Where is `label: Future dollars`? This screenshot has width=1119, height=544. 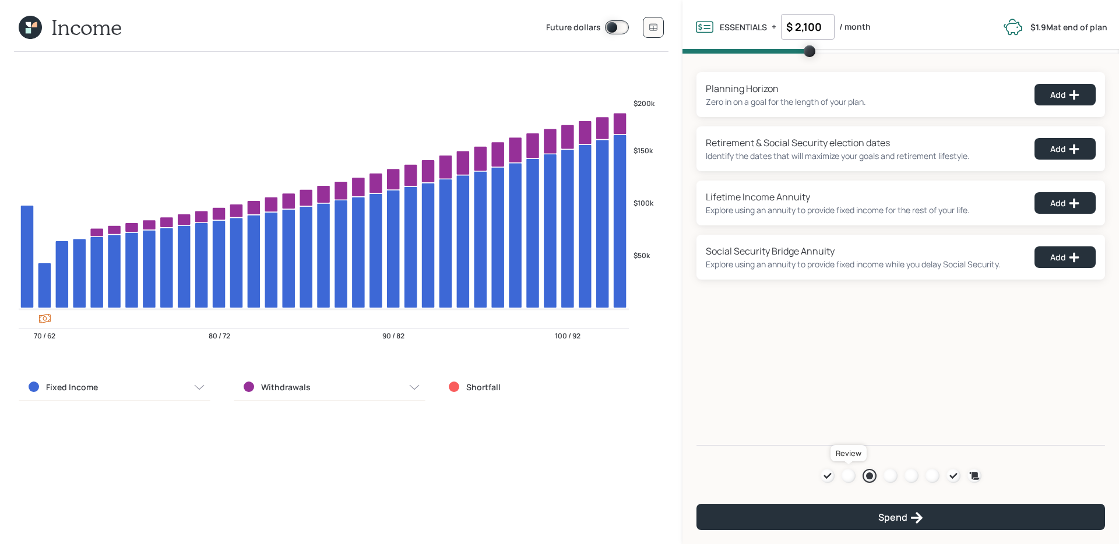
label: Future dollars is located at coordinates (574, 28).